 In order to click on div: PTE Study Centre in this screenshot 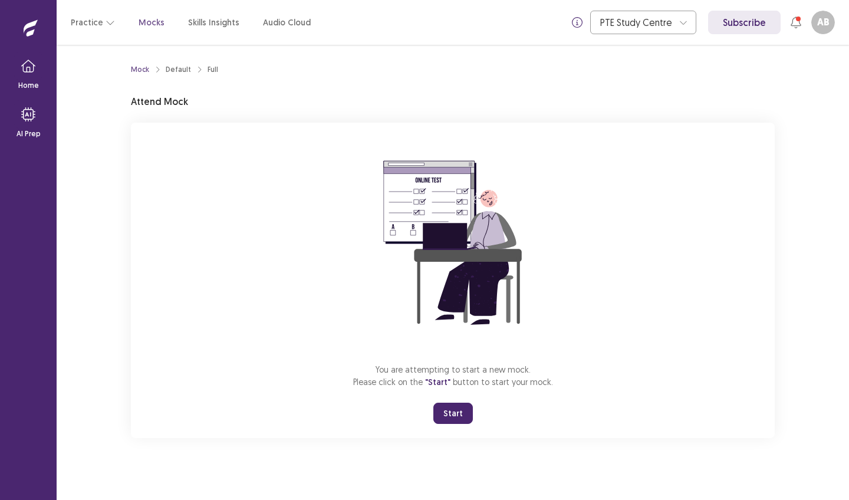, I will do `click(636, 22)`.